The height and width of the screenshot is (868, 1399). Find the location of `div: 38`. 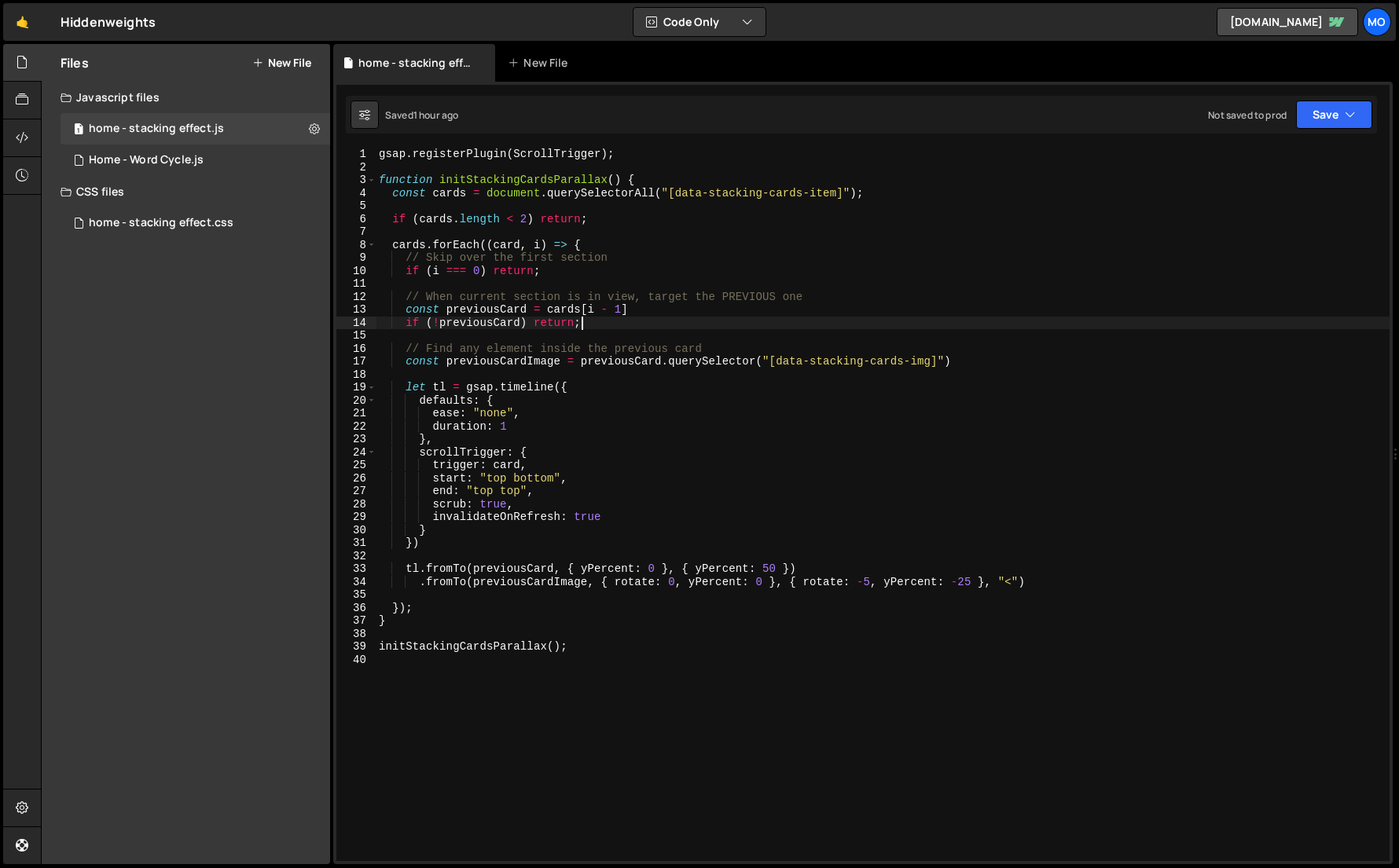

div: 38 is located at coordinates (356, 634).